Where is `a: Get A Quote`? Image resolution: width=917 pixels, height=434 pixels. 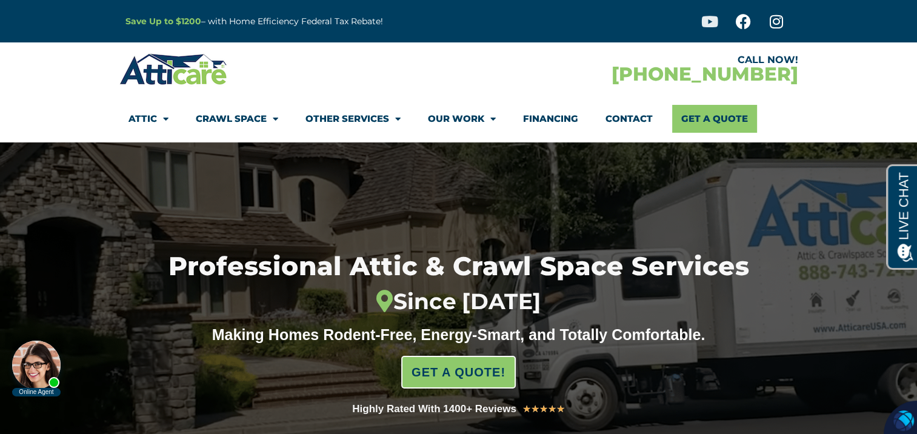
a: Get A Quote is located at coordinates (715, 119).